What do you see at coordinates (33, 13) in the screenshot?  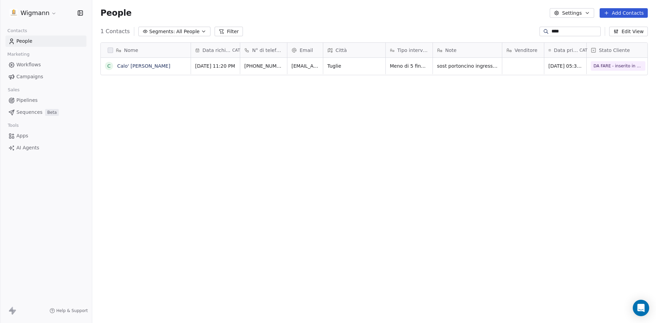 I see `button: Wigmann` at bounding box center [33, 13].